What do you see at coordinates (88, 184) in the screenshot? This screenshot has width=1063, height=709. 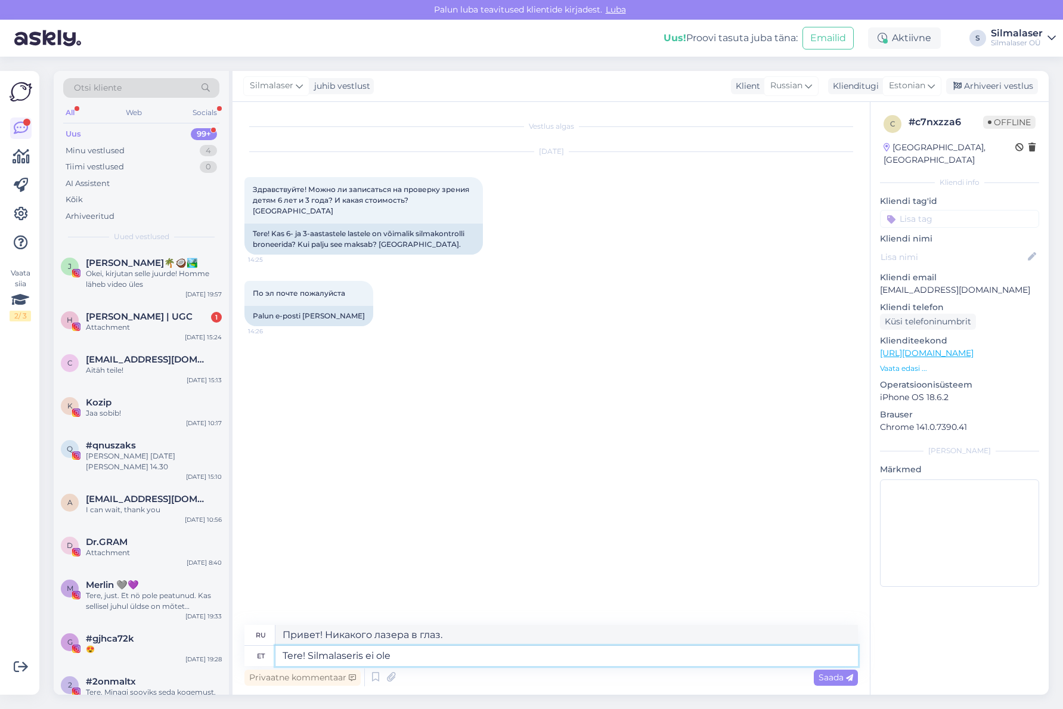 I see `div: AI Assistent` at bounding box center [88, 184].